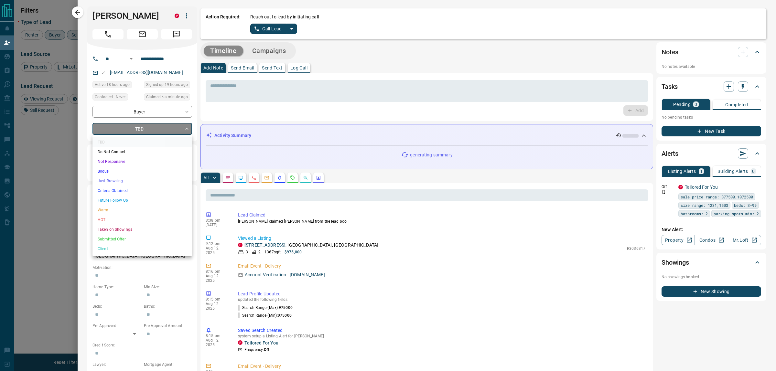  What do you see at coordinates (142, 249) in the screenshot?
I see `li: Client` at bounding box center [142, 249].